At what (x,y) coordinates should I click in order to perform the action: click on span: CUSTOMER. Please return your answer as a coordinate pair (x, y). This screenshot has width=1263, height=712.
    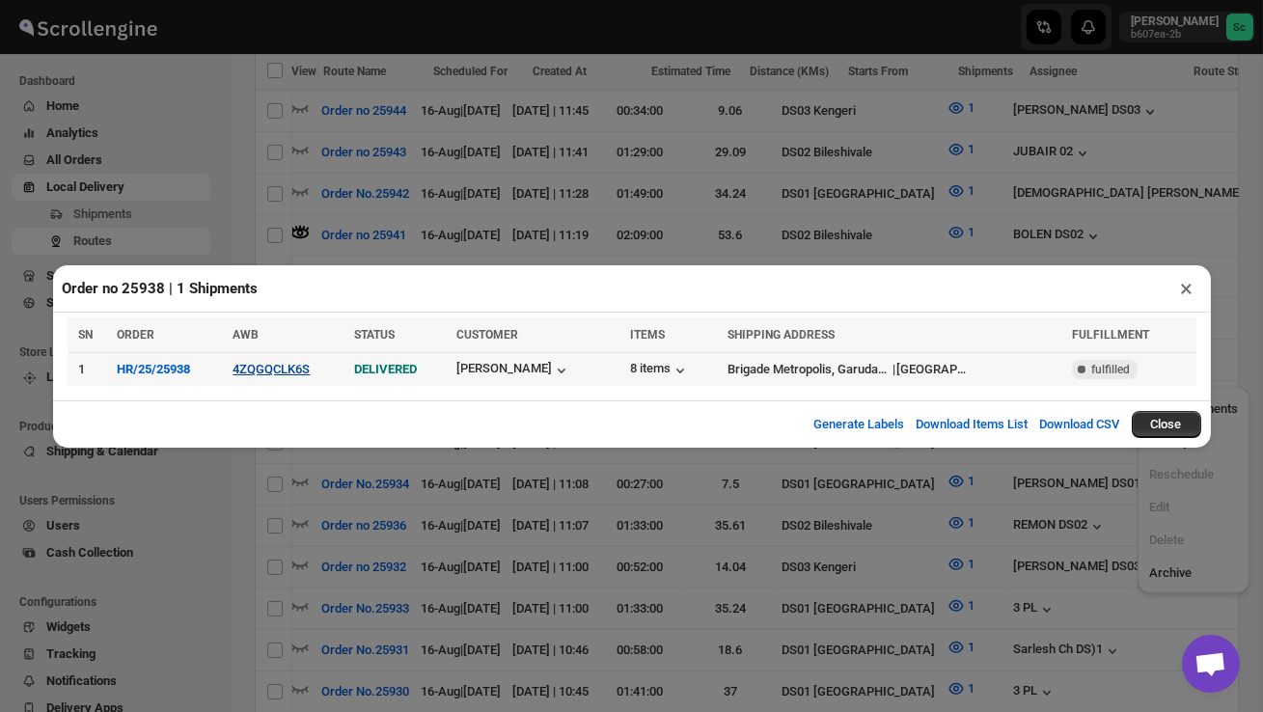
    Looking at the image, I should click on (487, 335).